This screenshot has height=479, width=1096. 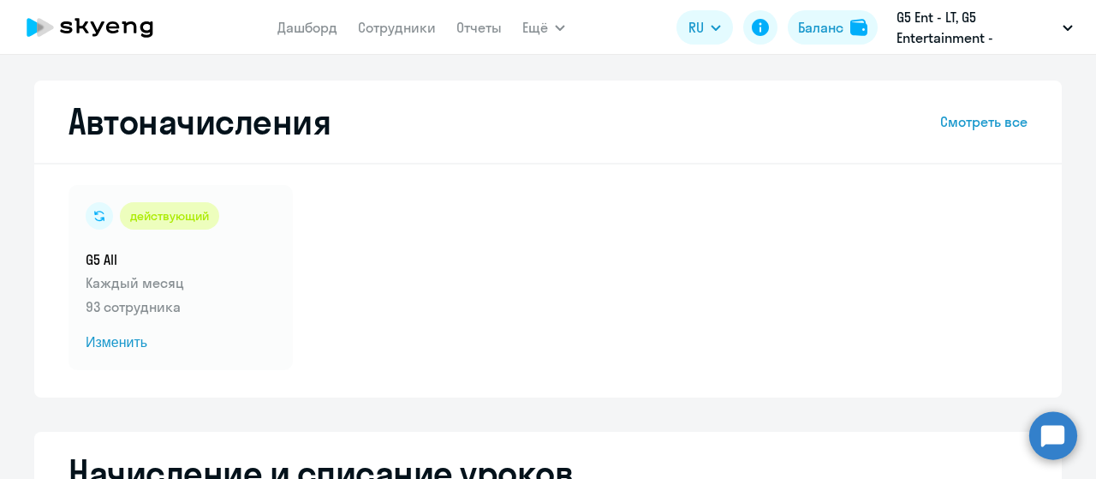 I want to click on span: Изменить, so click(x=181, y=343).